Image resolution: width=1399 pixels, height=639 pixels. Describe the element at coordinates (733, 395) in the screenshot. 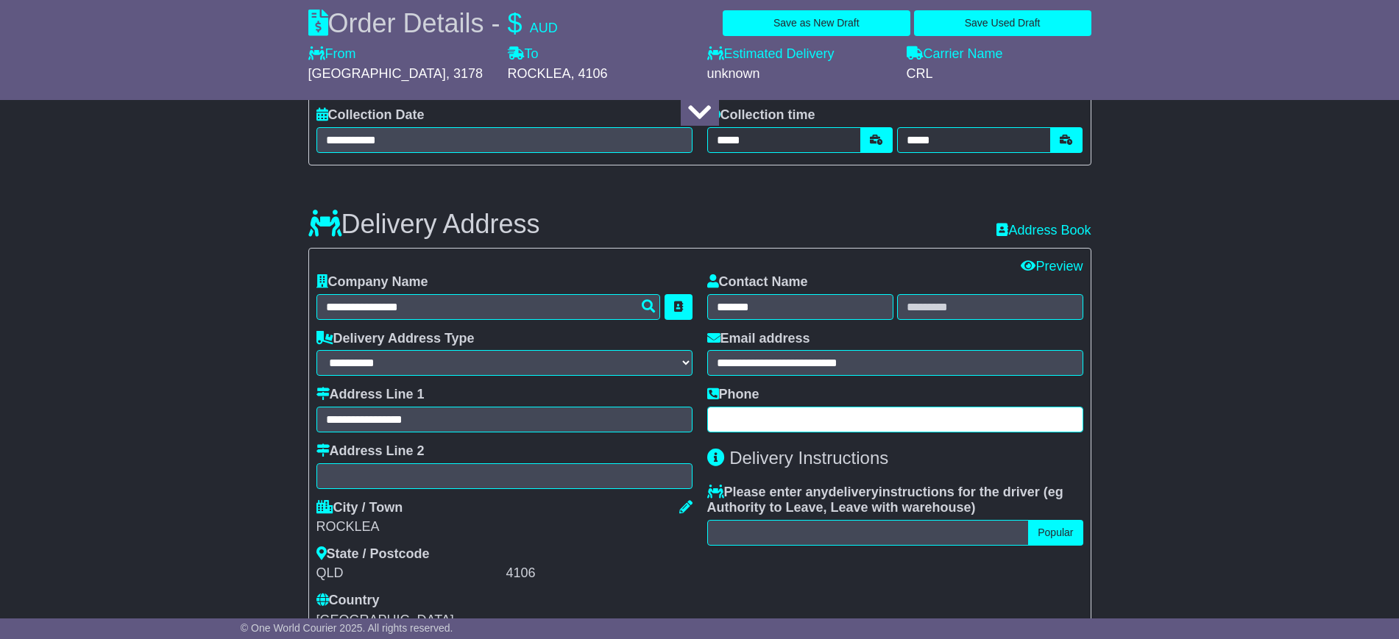

I see `label: Phone` at that location.